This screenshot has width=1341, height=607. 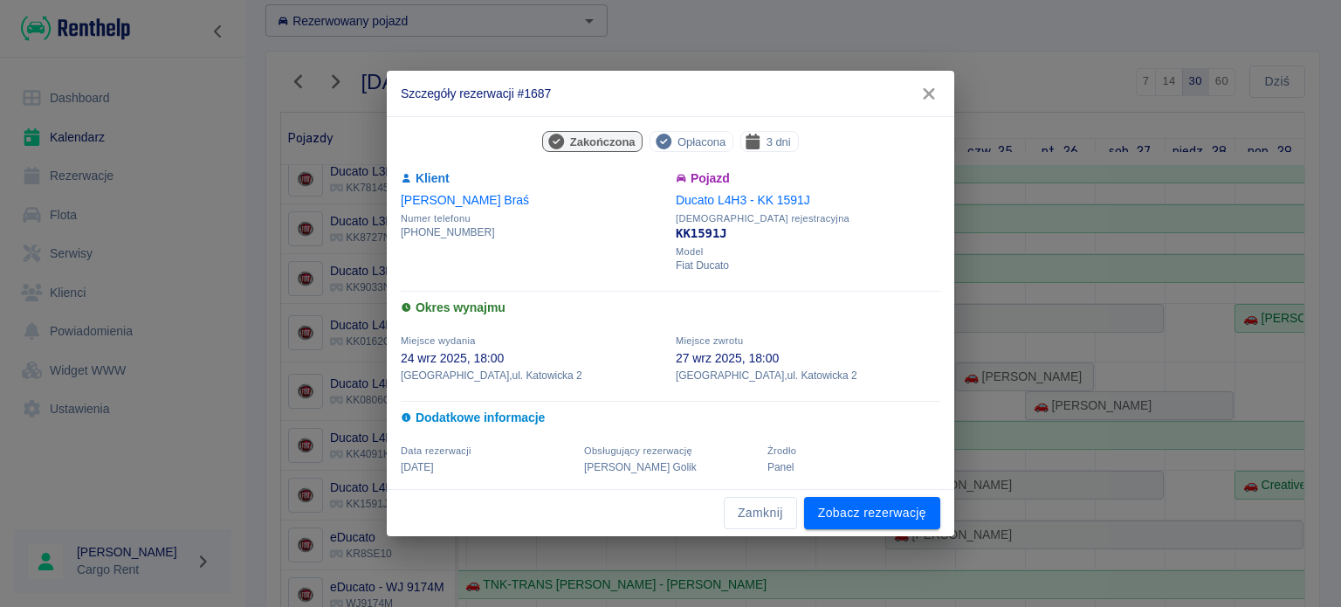 What do you see at coordinates (782, 451) in the screenshot?
I see `span: Żrodło` at bounding box center [782, 451].